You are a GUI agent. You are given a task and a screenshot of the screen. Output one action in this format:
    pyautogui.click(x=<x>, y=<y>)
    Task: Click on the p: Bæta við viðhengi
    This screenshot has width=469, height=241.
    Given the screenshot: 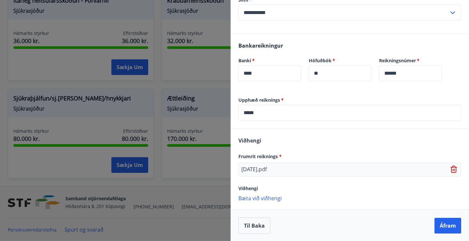 What is the action you would take?
    pyautogui.click(x=350, y=198)
    